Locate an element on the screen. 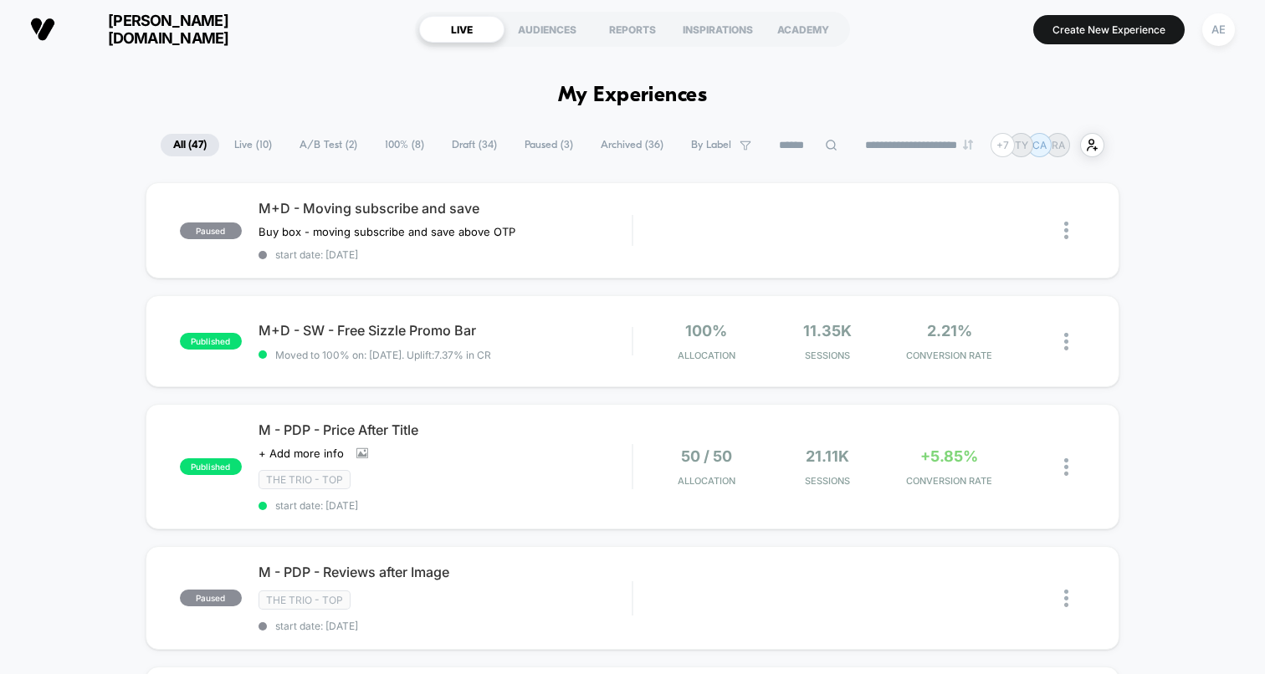  img: Visually logo is located at coordinates (43, 29).